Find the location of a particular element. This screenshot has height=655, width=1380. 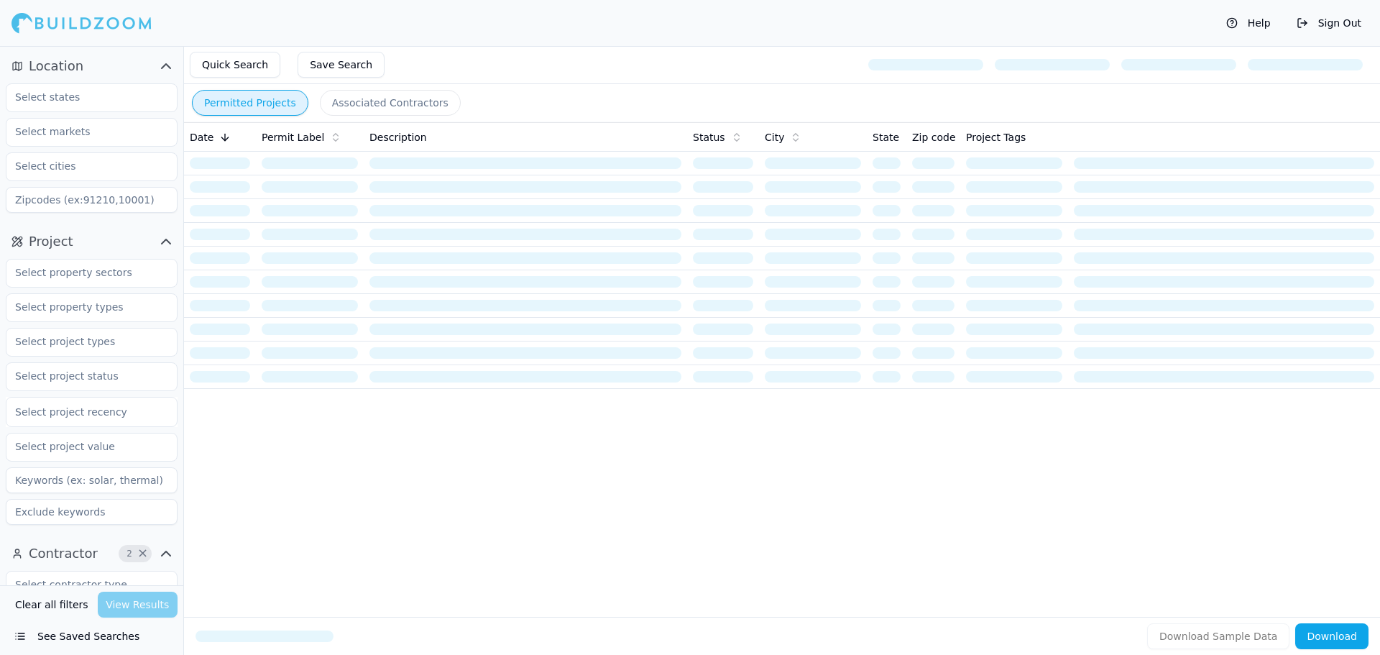

span: State is located at coordinates (885, 137).